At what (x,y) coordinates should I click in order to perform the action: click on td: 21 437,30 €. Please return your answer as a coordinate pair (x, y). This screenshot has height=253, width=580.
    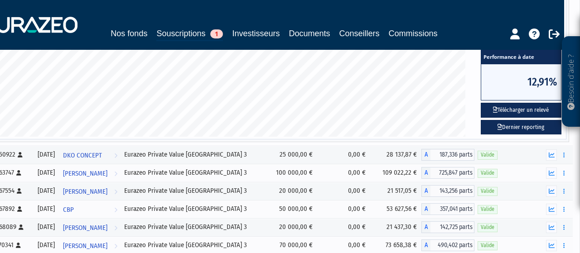
    Looking at the image, I should click on (396, 227).